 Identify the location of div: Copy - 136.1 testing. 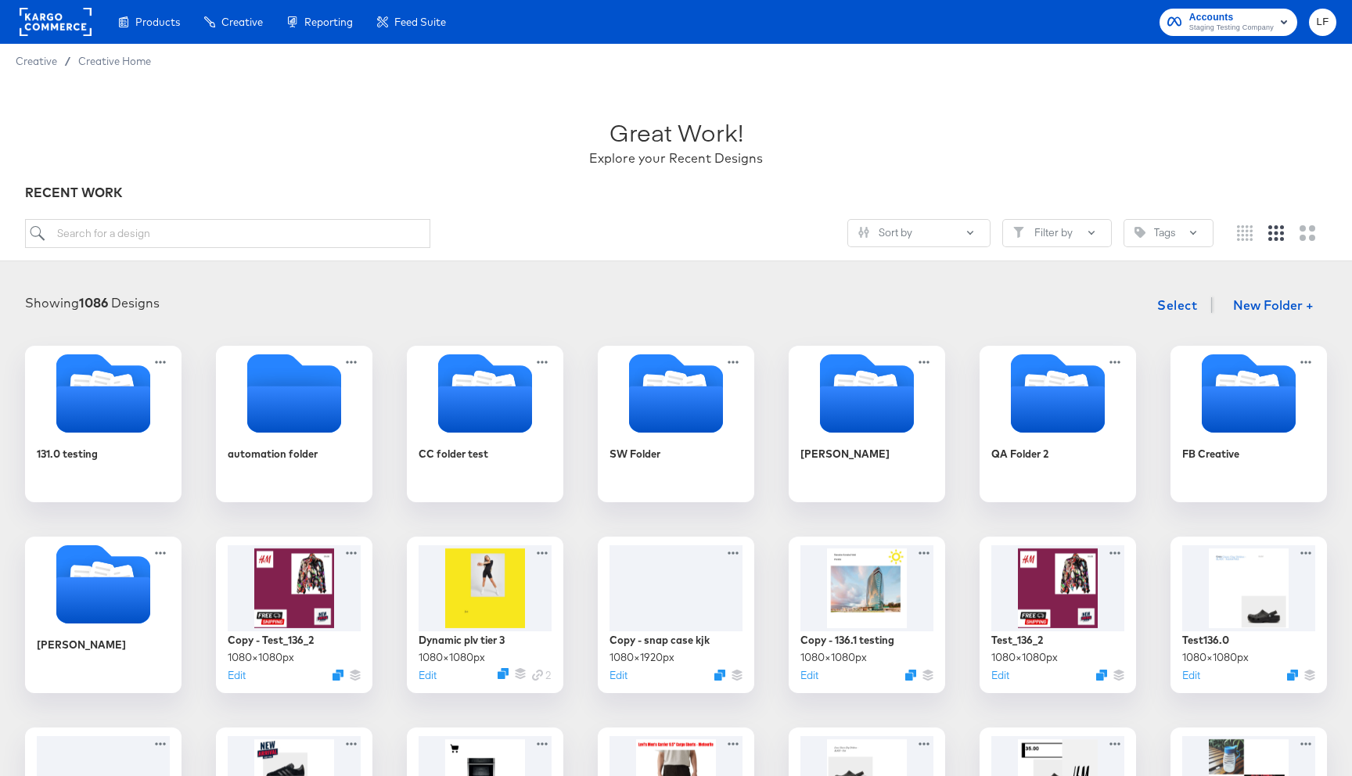
(847, 640).